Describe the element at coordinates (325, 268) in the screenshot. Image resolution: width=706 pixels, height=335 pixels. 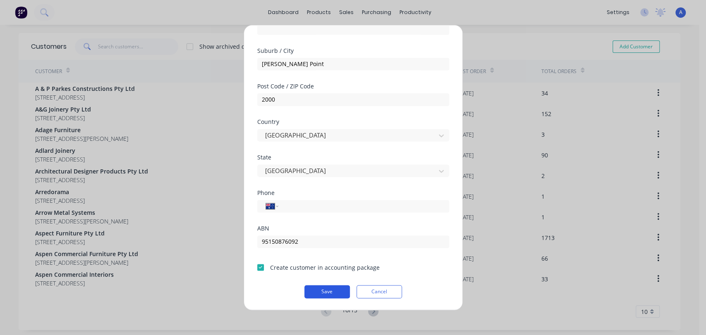
I see `div: Create customer in accounting package` at that location.